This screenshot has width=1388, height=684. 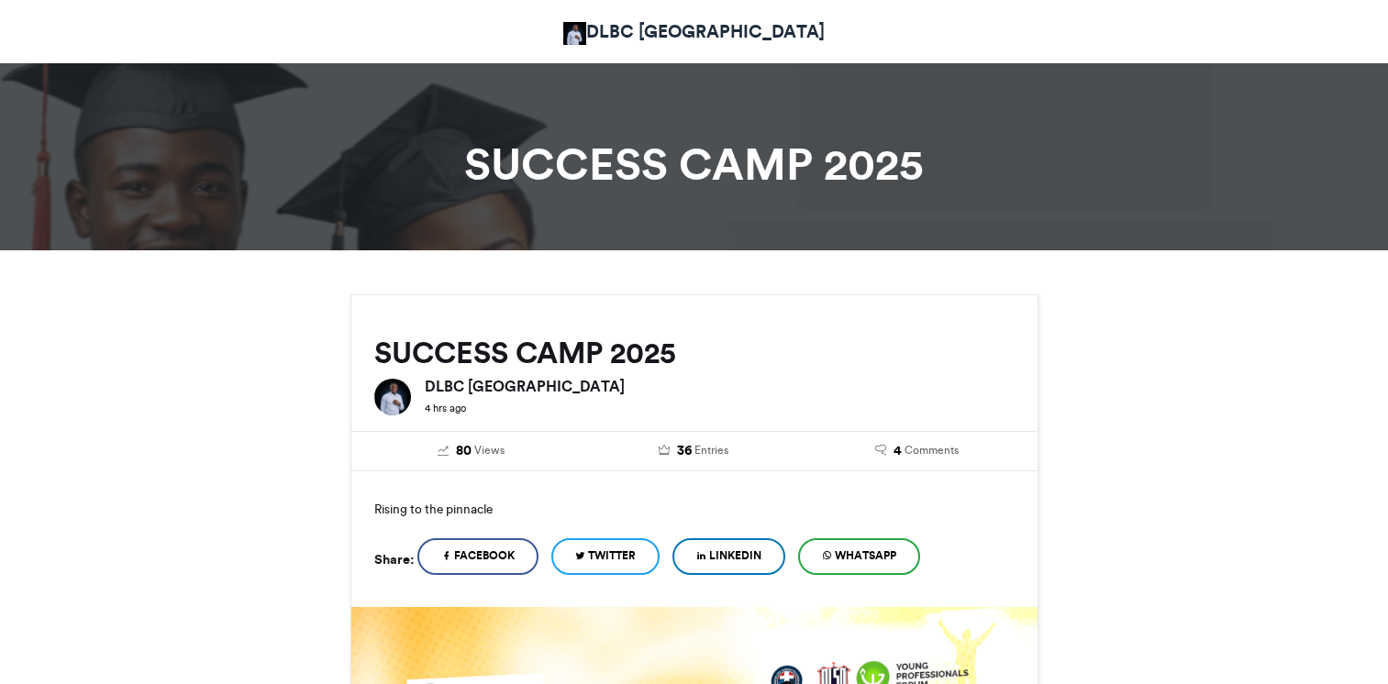 I want to click on a: 36 Entries, so click(x=693, y=451).